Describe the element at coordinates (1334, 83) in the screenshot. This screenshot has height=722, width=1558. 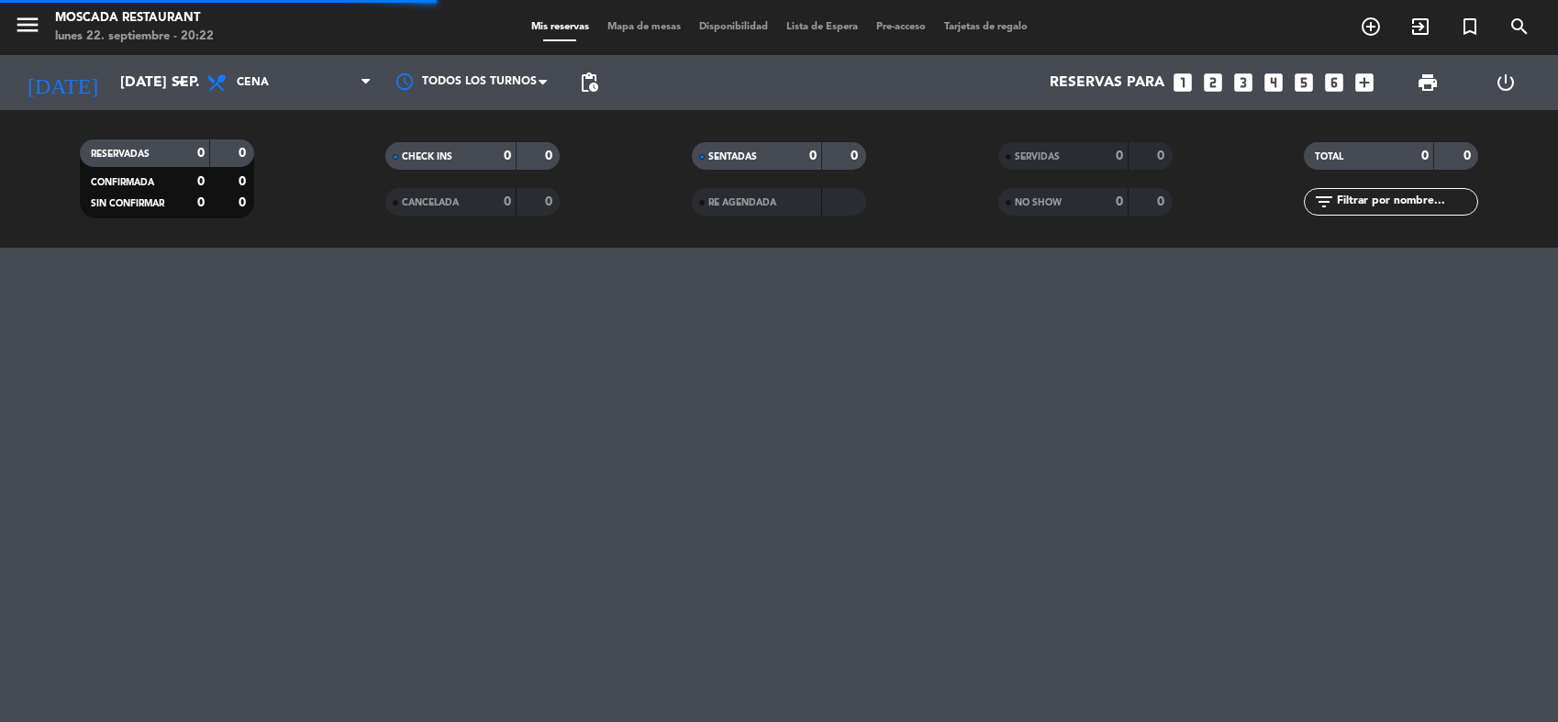
I see `i: looks_6` at that location.